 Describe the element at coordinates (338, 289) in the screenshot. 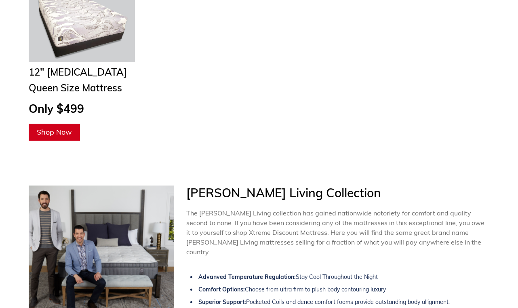

I see `li: Choose from ultra firm to plush body contouring luxury` at that location.